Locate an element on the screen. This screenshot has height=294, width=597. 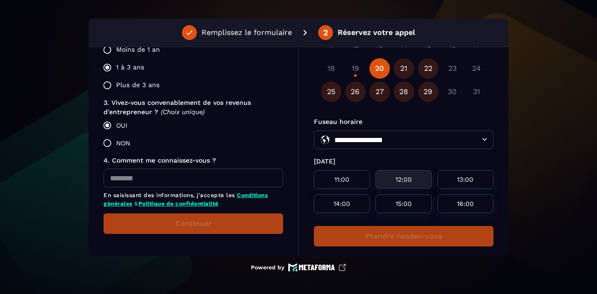
button: 25 août 2025 is located at coordinates (331, 92).